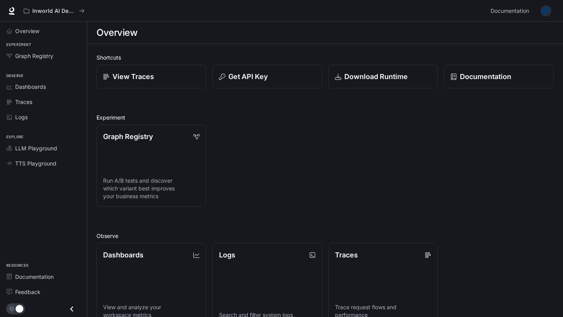 This screenshot has height=317, width=563. Describe the element at coordinates (43, 292) in the screenshot. I see `a: Feedback` at that location.